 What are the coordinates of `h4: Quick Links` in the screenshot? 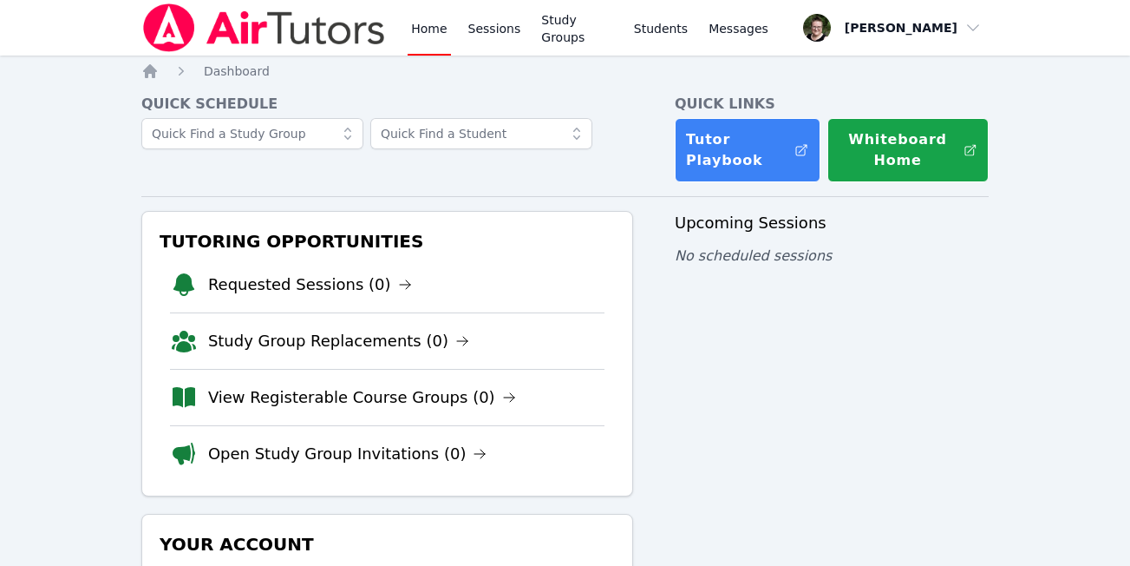 It's located at (832, 104).